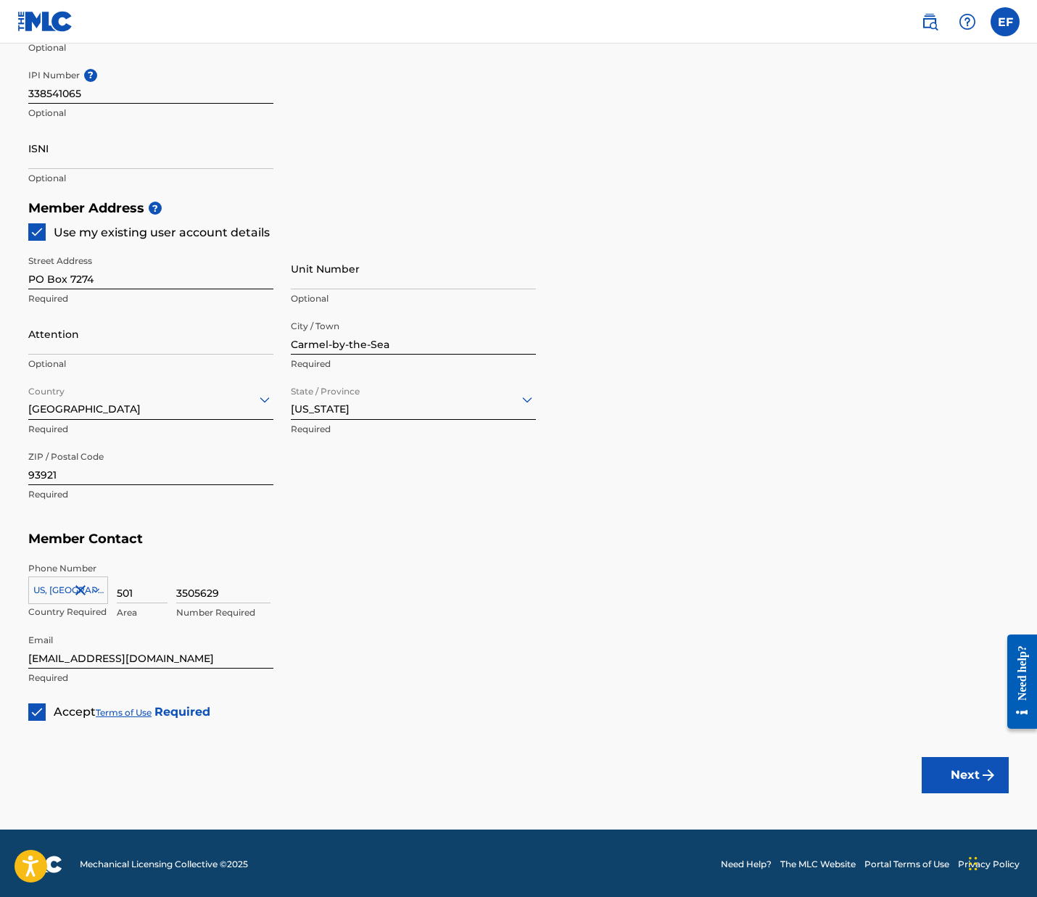 This screenshot has width=1037, height=897. I want to click on p: Country Required, so click(68, 612).